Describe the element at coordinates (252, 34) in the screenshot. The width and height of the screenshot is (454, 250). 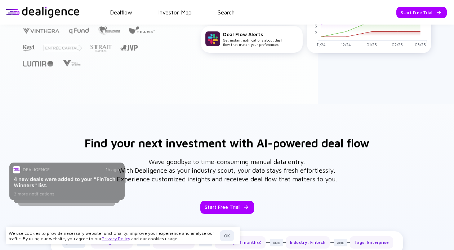
I see `div: Deal Flow Alerts` at that location.